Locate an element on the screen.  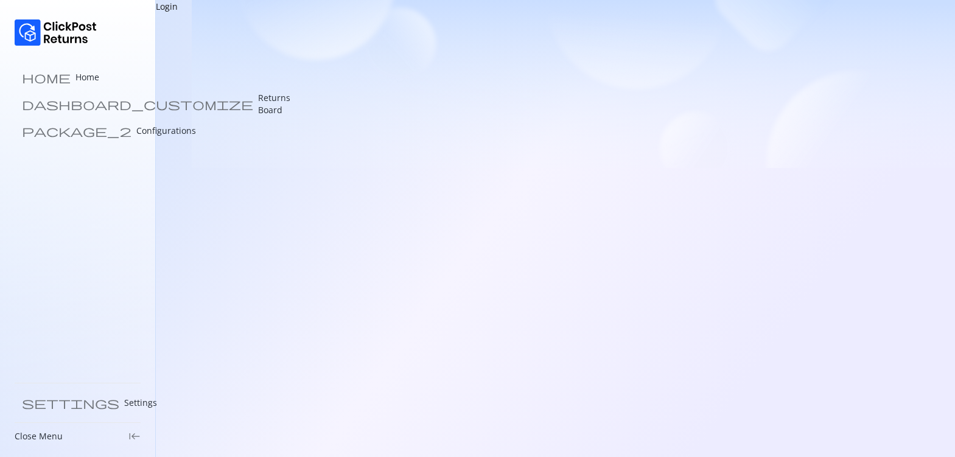
a: package_2 Configurations is located at coordinates (77, 131).